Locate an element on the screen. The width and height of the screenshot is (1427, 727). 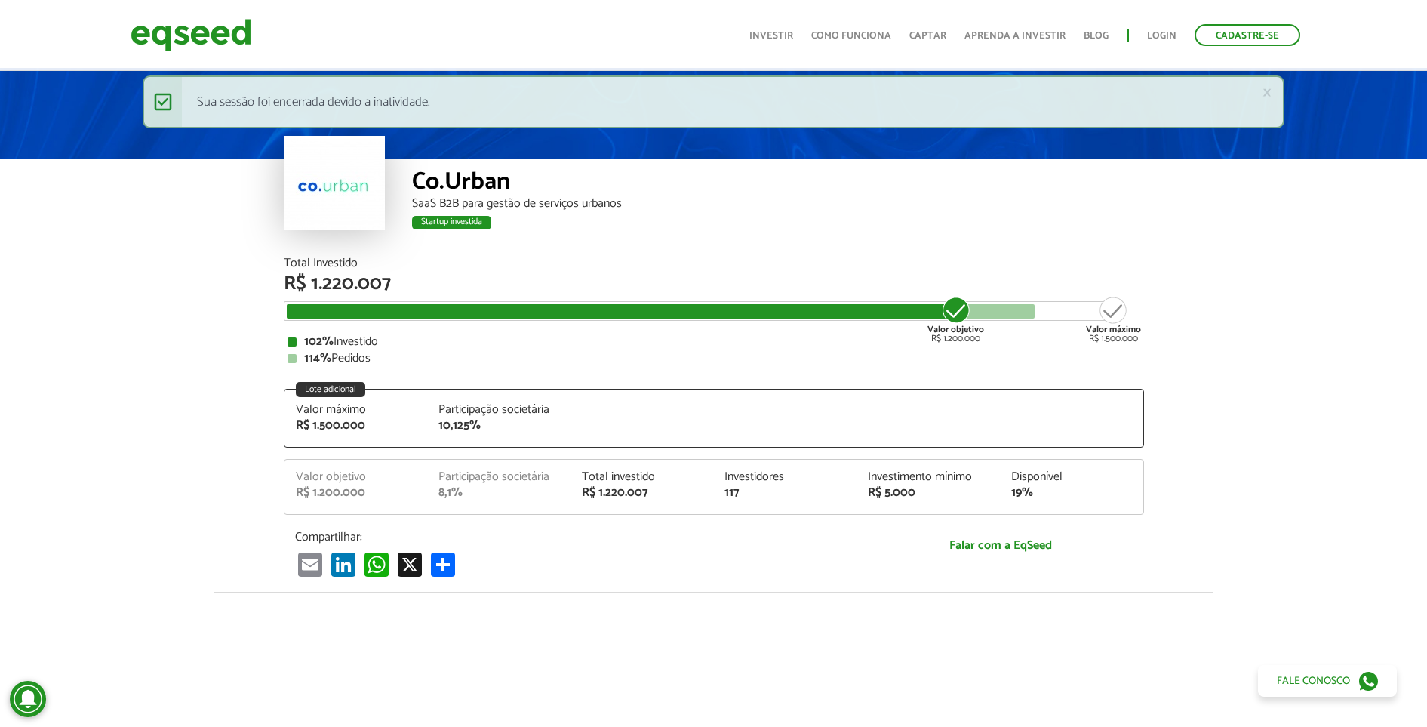
div: Sua sessão foi encerrada devido a inatividade. is located at coordinates (713, 102).